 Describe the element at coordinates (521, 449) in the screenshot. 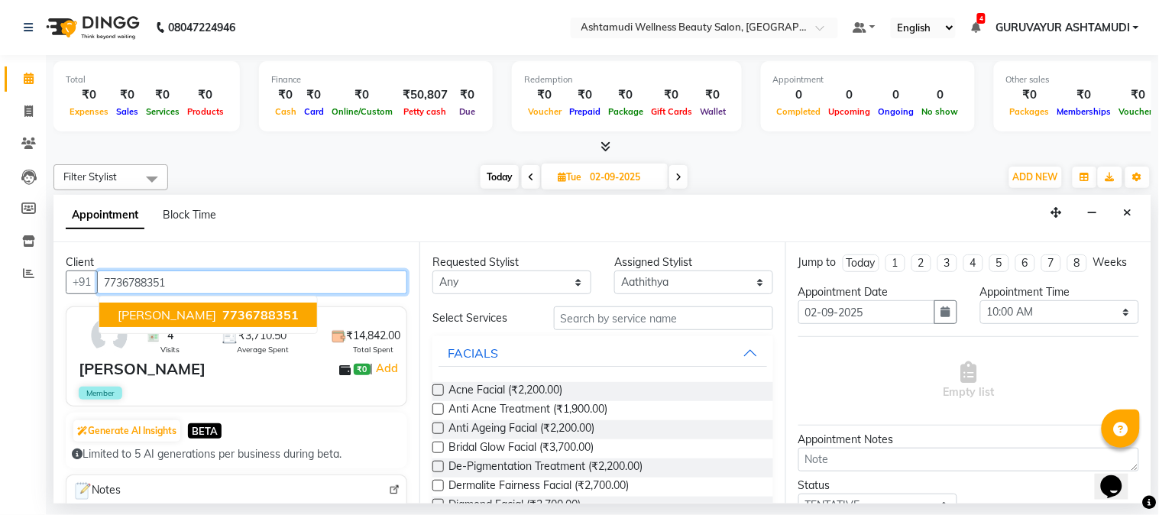

I see `span: Bridal Glow Facial (₹3,700.00)` at that location.